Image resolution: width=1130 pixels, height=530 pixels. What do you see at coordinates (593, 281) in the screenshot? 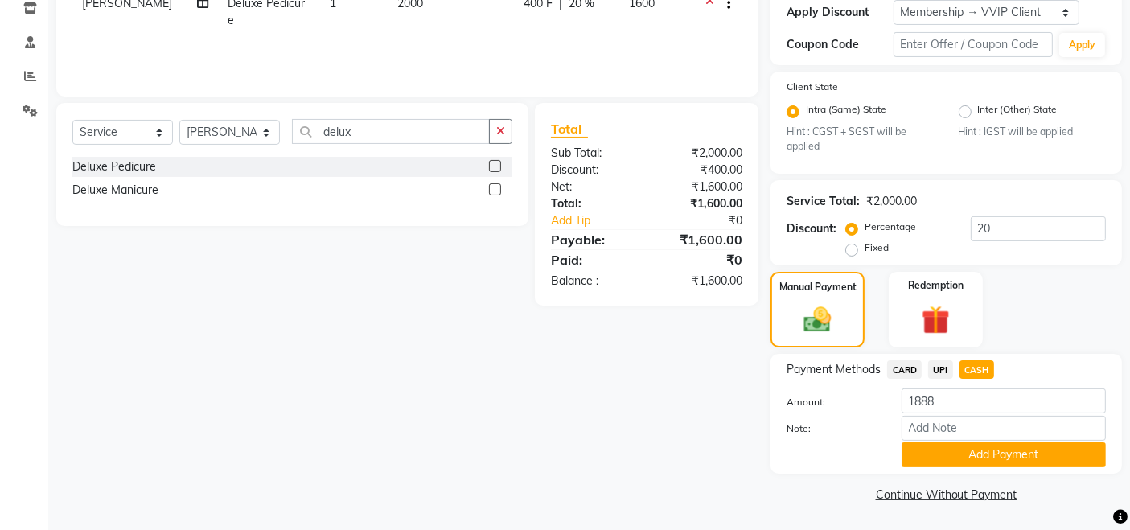
I see `div: Balance :` at bounding box center [593, 281].